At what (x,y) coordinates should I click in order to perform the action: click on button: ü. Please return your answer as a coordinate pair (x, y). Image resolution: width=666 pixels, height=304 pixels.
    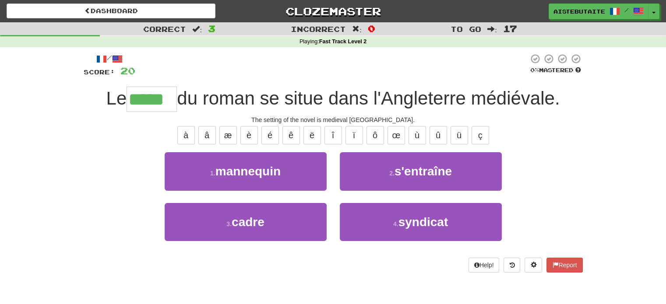
    Looking at the image, I should click on (459, 135).